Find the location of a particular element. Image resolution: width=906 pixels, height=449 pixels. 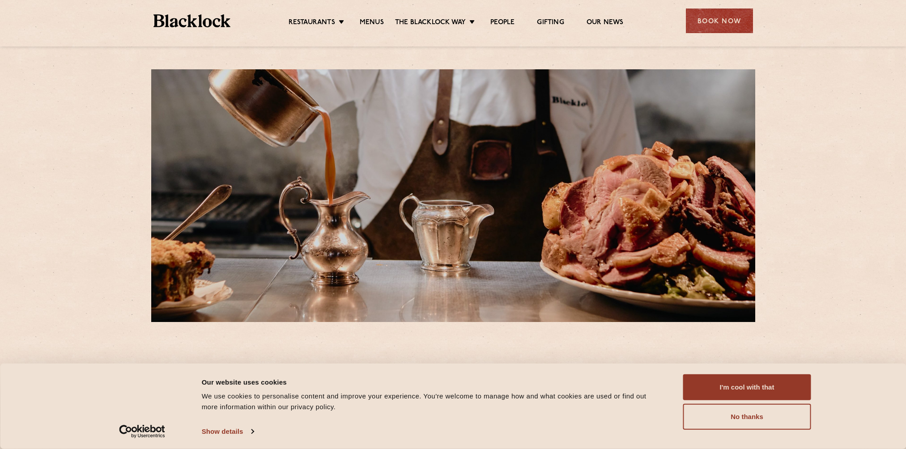

div: We use cookies to personalise content and improve your experience. You're welcome to manage how a... is located at coordinates (432, 402).